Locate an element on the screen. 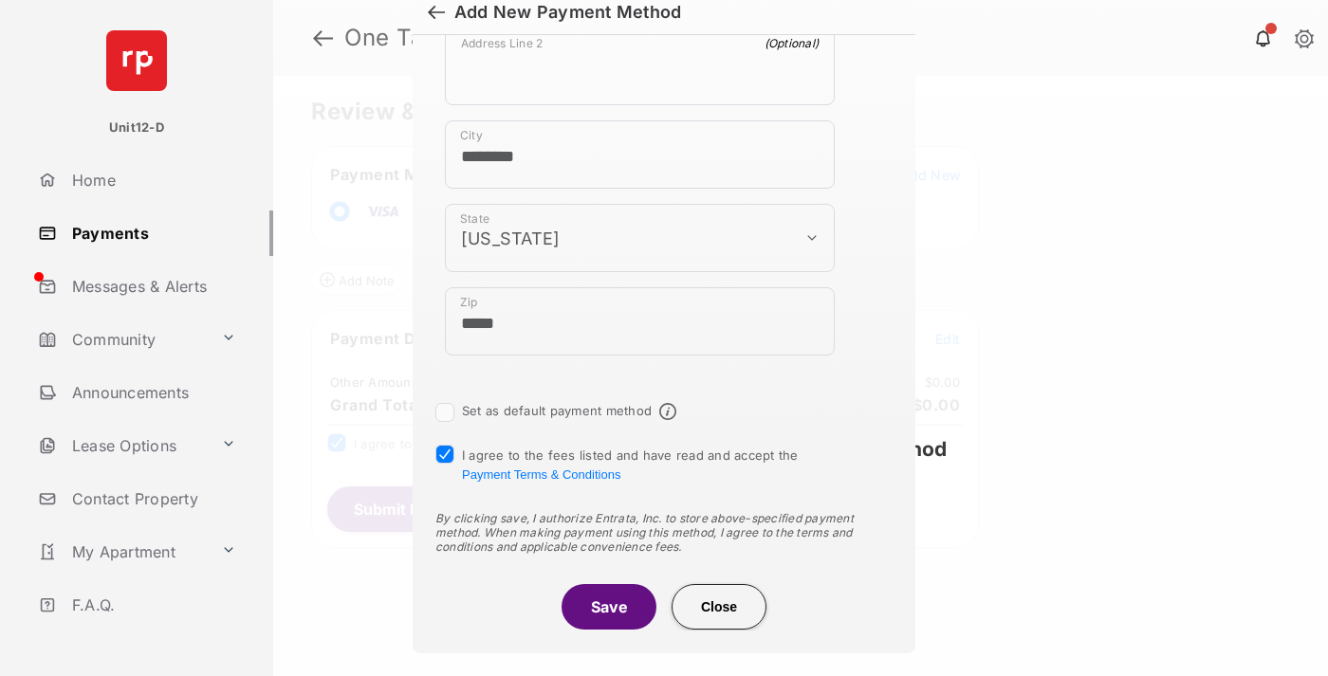  label: Set as default payment method is located at coordinates (557, 411).